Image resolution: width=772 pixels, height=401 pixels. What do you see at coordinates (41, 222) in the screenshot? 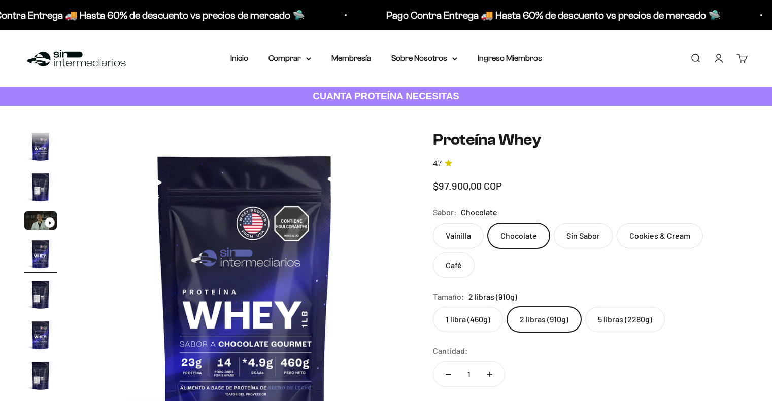
I see `button: Ir al artículo 3` at bounding box center [41, 222].